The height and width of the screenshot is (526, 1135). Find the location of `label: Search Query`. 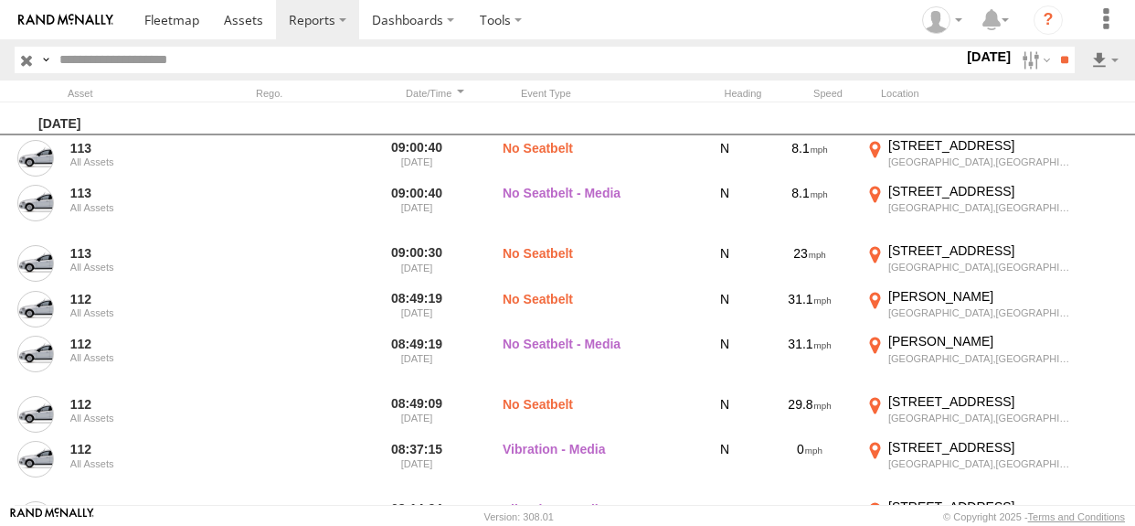

label: Search Query is located at coordinates (46, 59).